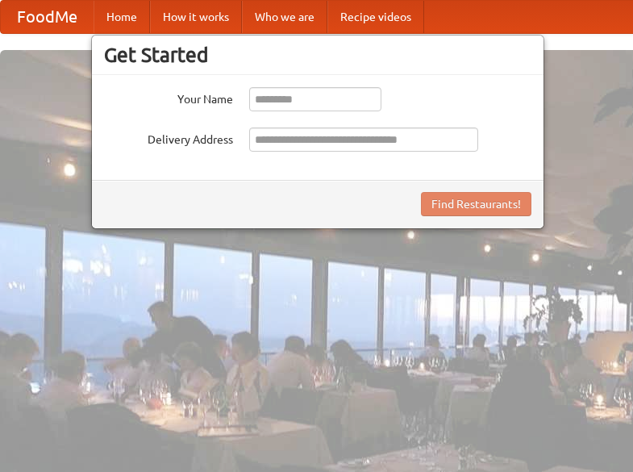 This screenshot has width=633, height=472. Describe the element at coordinates (318, 55) in the screenshot. I see `h3: Get Started` at that location.